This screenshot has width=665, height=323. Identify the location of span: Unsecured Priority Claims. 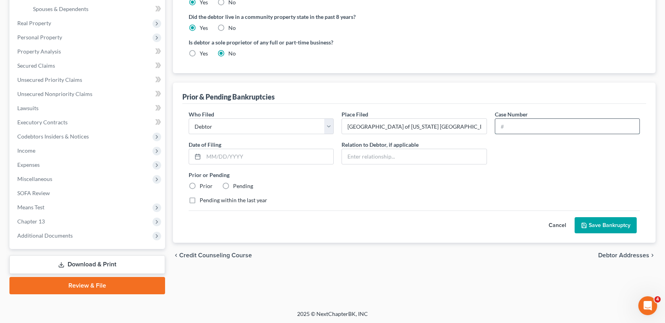
(50, 79).